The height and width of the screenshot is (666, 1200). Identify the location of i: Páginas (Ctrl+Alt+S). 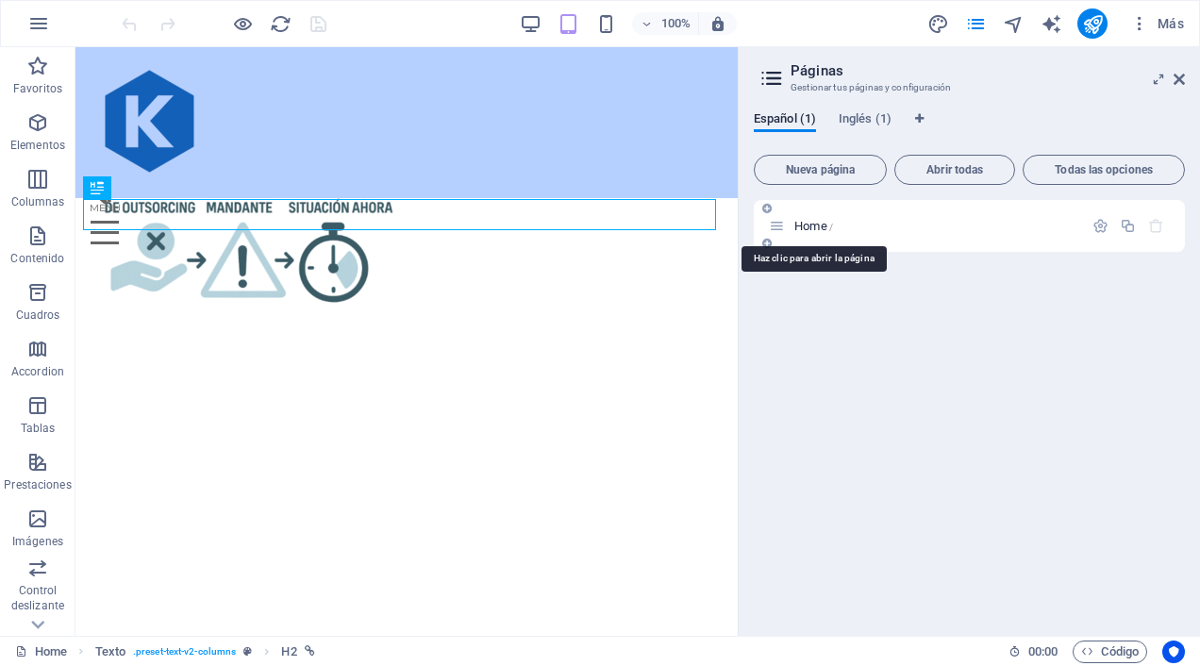
(976, 24).